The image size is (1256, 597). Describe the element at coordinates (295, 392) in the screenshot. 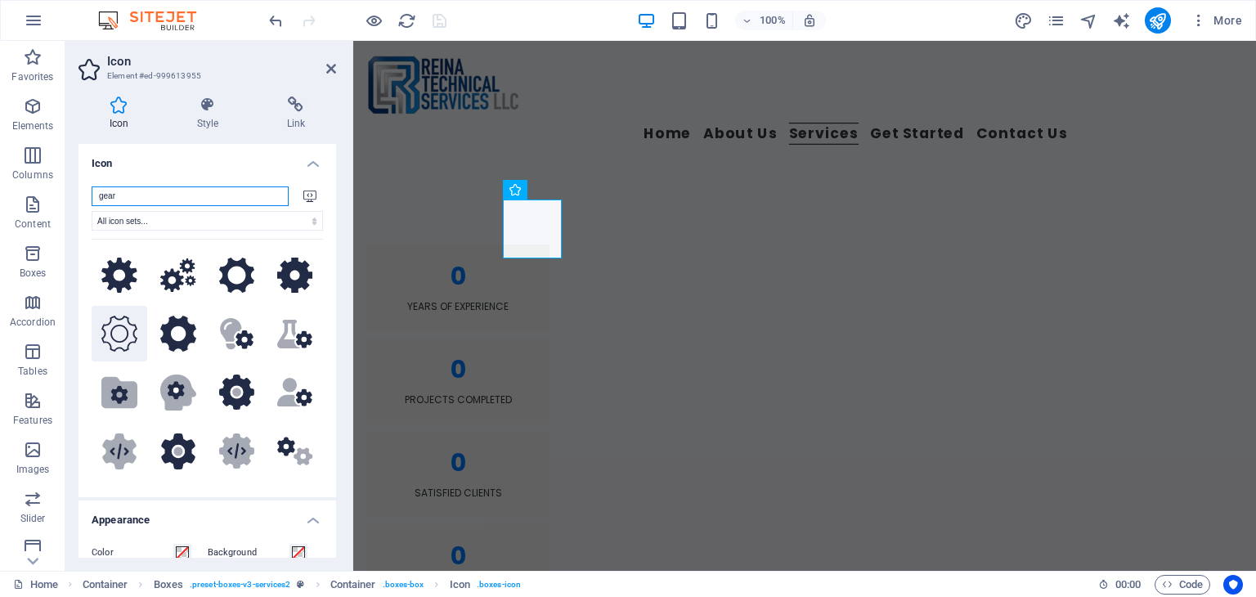

I see `button: User Gear (FontAwesome Duotone)` at that location.